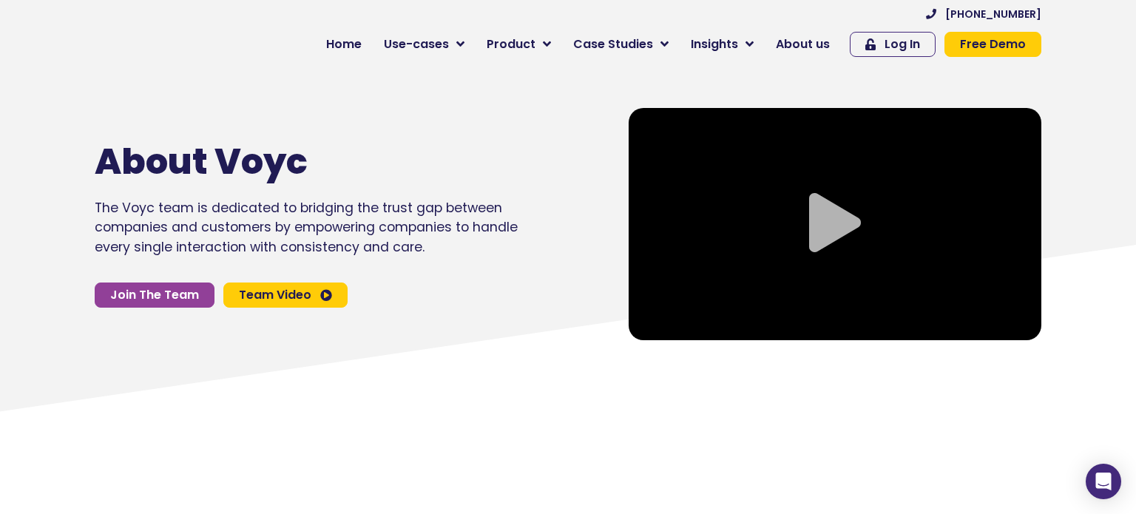 Image resolution: width=1136 pixels, height=514 pixels. I want to click on a: Use-cases, so click(424, 44).